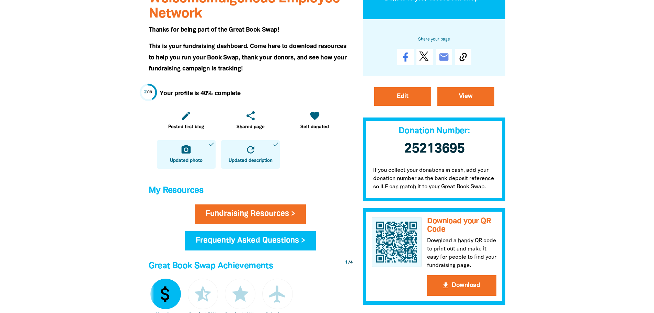  What do you see at coordinates (277, 294) in the screenshot?
I see `i: airplanemode_active` at bounding box center [277, 294].